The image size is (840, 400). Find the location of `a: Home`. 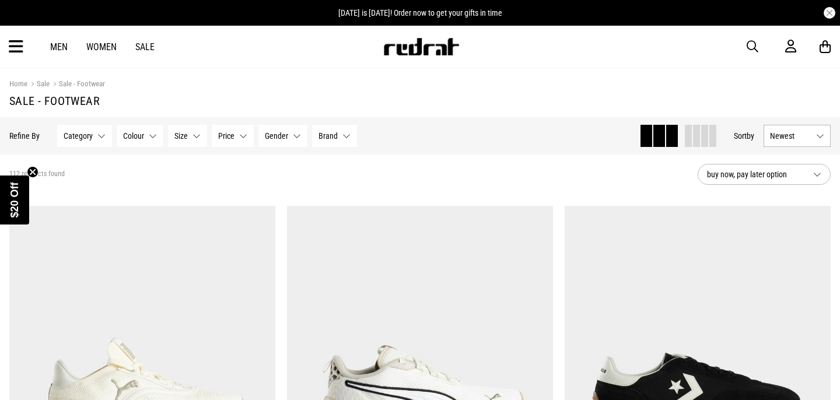

a: Home is located at coordinates (18, 83).